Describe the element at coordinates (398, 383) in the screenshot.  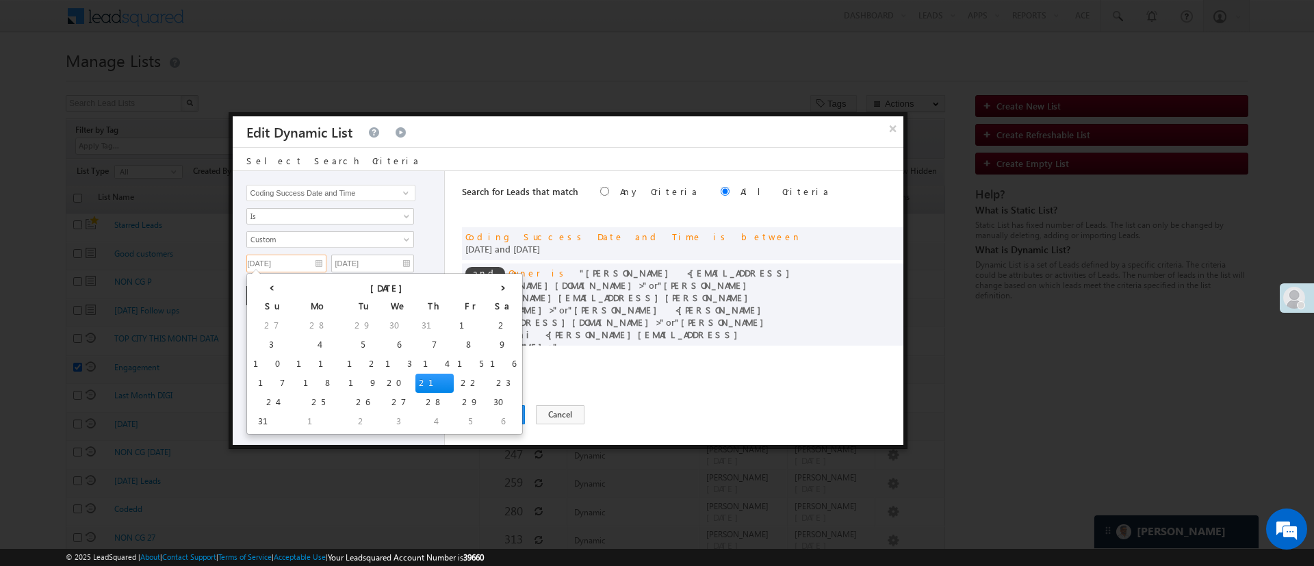
I see `td: 20` at that location.